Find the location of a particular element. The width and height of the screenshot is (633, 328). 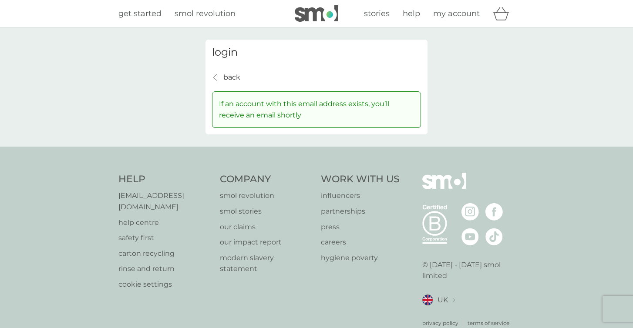

span: my account is located at coordinates (456, 13).